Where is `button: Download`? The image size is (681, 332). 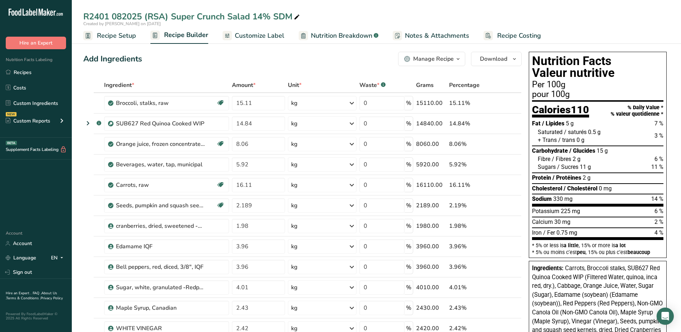 button: Download is located at coordinates (496, 59).